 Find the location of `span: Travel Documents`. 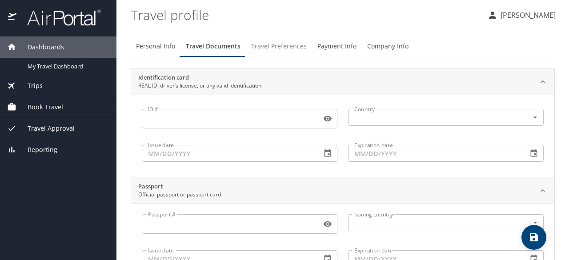

span: Travel Documents is located at coordinates (213, 46).